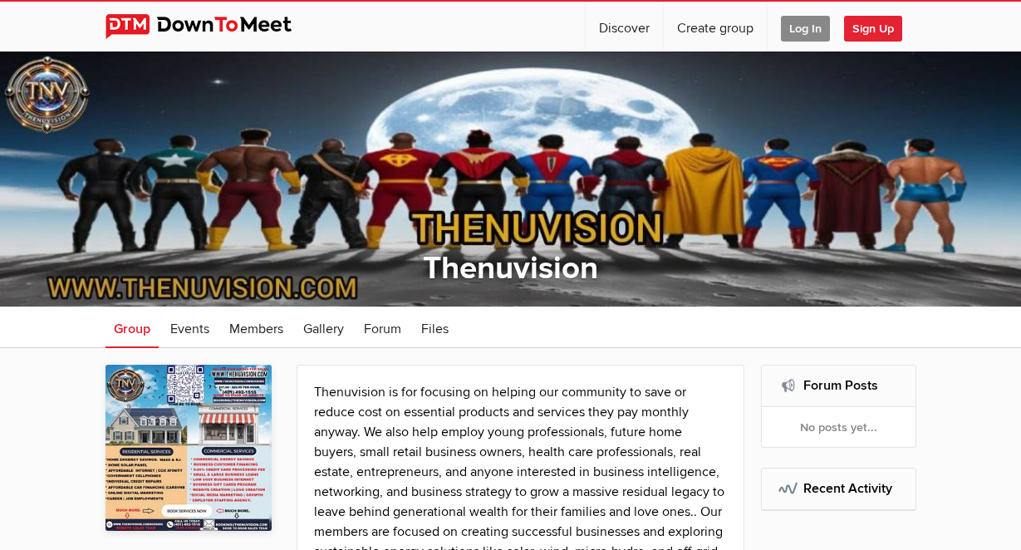  I want to click on a: Discover, so click(624, 27).